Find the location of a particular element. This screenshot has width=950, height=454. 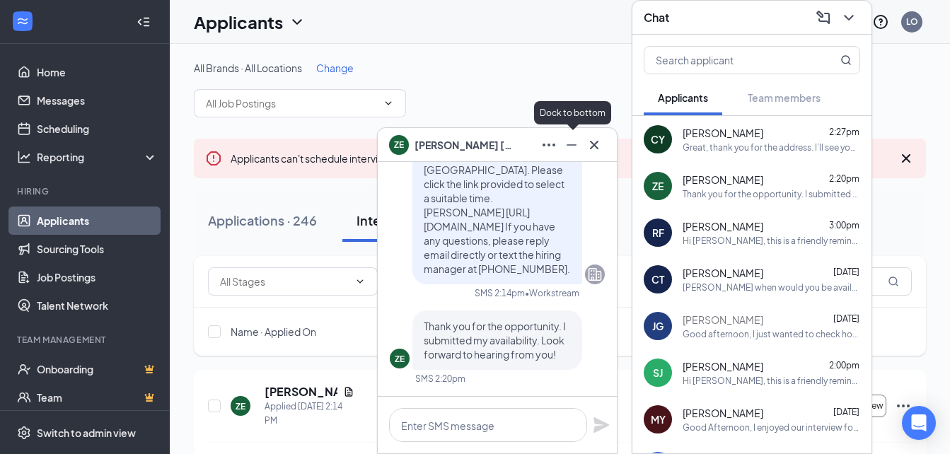

div: Dock to bottom is located at coordinates (572, 112).